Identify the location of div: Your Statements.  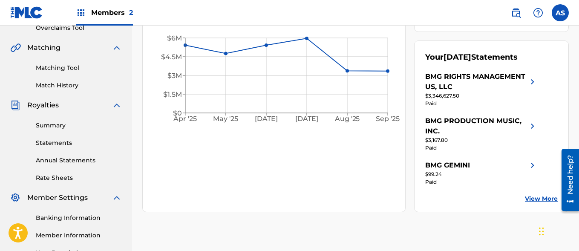
(471, 57).